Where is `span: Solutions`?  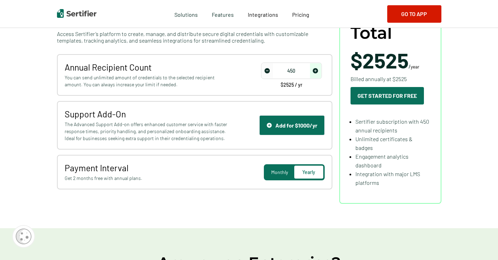
span: Solutions is located at coordinates (186, 14).